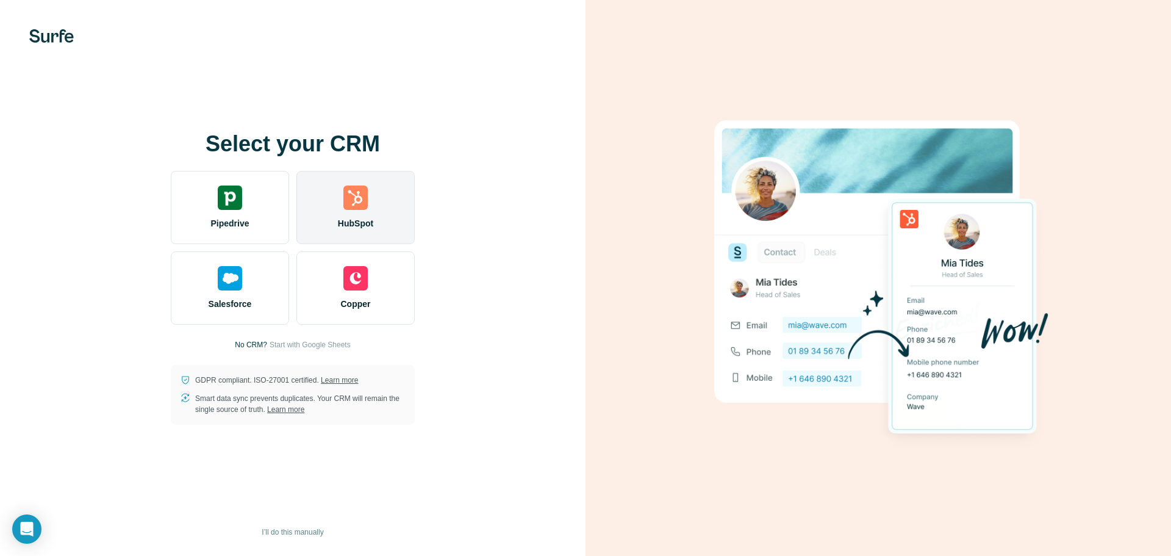  What do you see at coordinates (310, 345) in the screenshot?
I see `span: Start with Google Sheets` at bounding box center [310, 345].